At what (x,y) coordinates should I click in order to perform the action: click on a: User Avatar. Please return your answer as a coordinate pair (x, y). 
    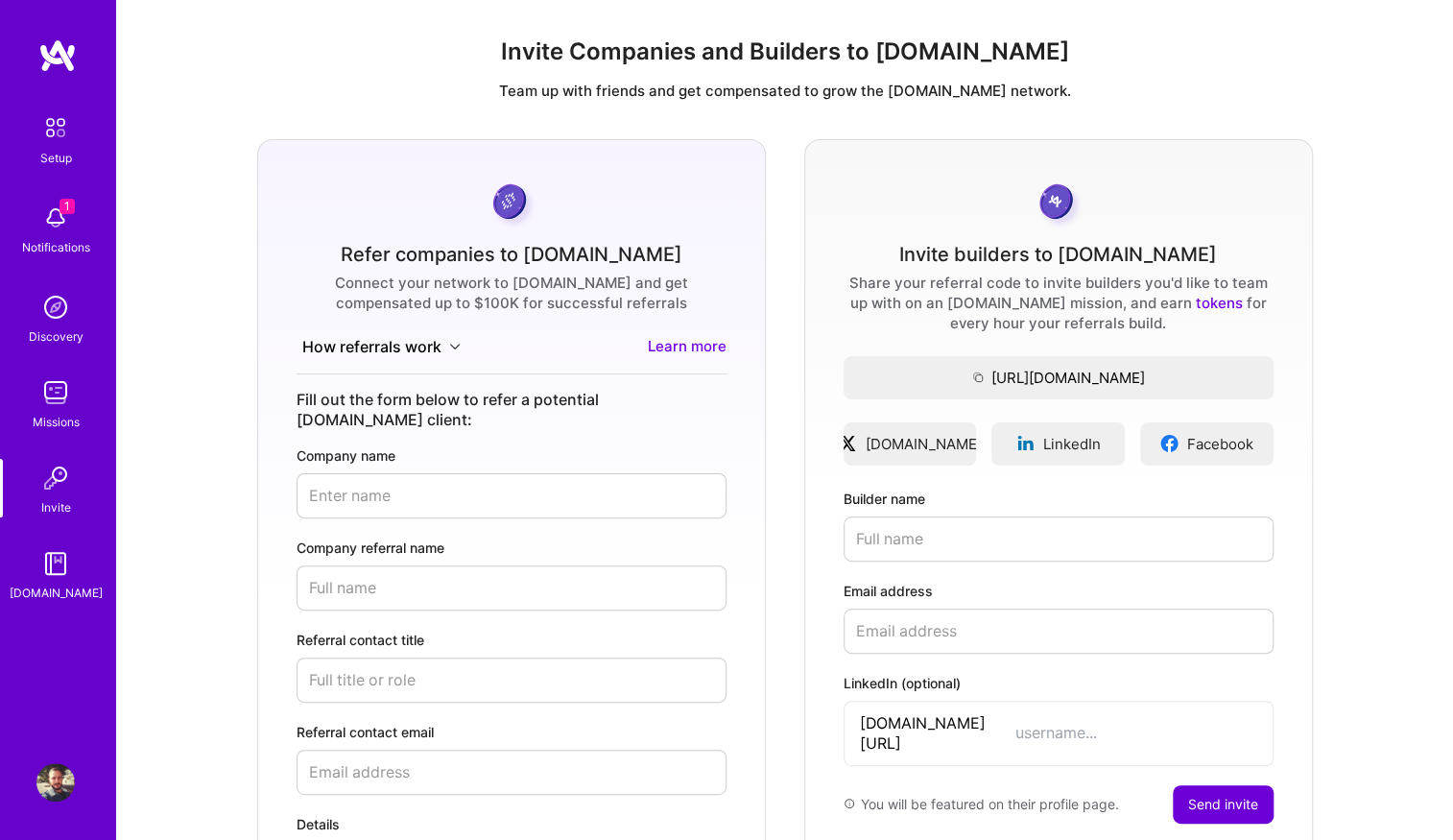
    Looking at the image, I should click on (55, 783).